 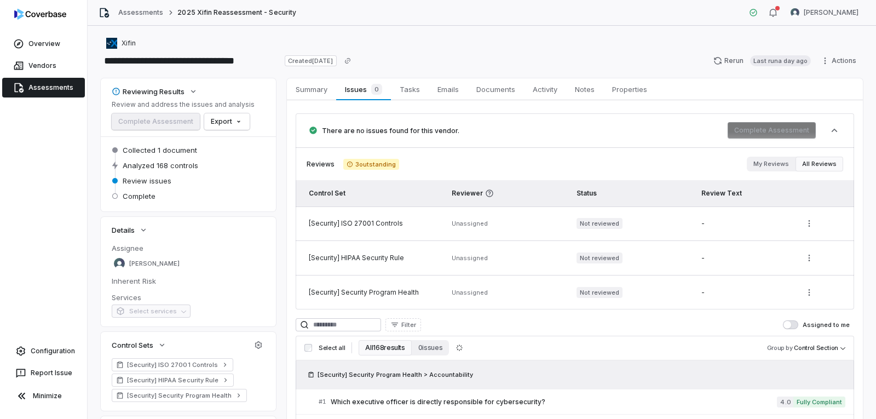 What do you see at coordinates (123, 230) in the screenshot?
I see `span: Details` at bounding box center [123, 230].